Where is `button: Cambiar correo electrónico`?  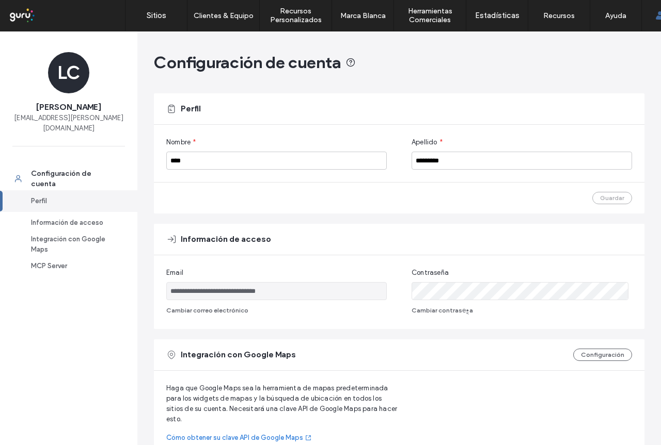 button: Cambiar correo electrónico is located at coordinates (207, 311).